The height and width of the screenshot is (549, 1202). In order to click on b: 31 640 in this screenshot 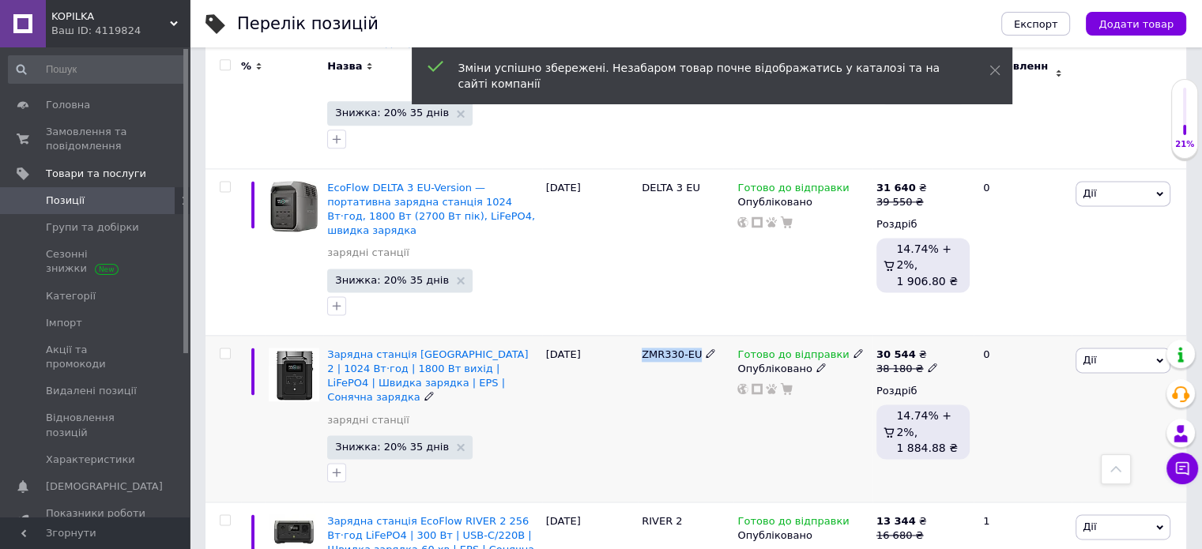, I will do `click(896, 187)`.